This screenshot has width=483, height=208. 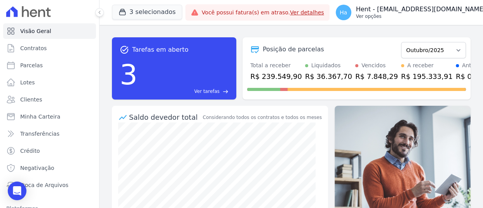 I want to click on span: Você possui fatura(s) em atraso., so click(x=262, y=12).